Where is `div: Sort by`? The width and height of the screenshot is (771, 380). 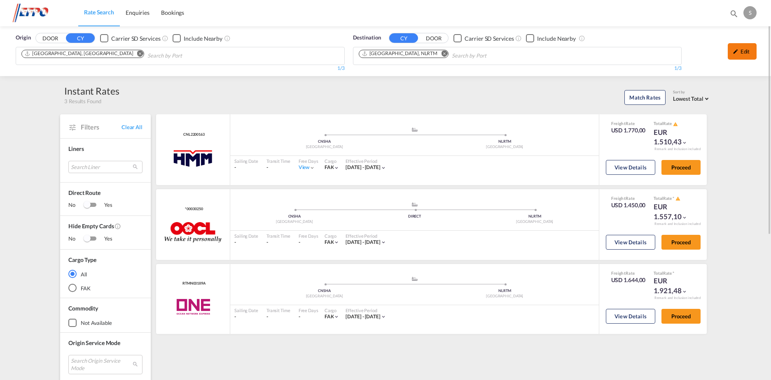 div: Sort by is located at coordinates (692, 92).